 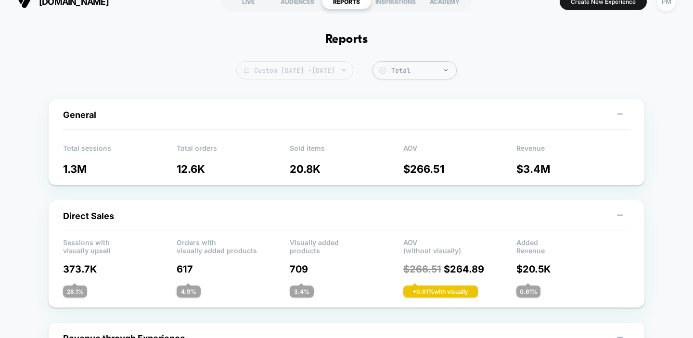 I want to click on p: Total sessions, so click(x=120, y=151).